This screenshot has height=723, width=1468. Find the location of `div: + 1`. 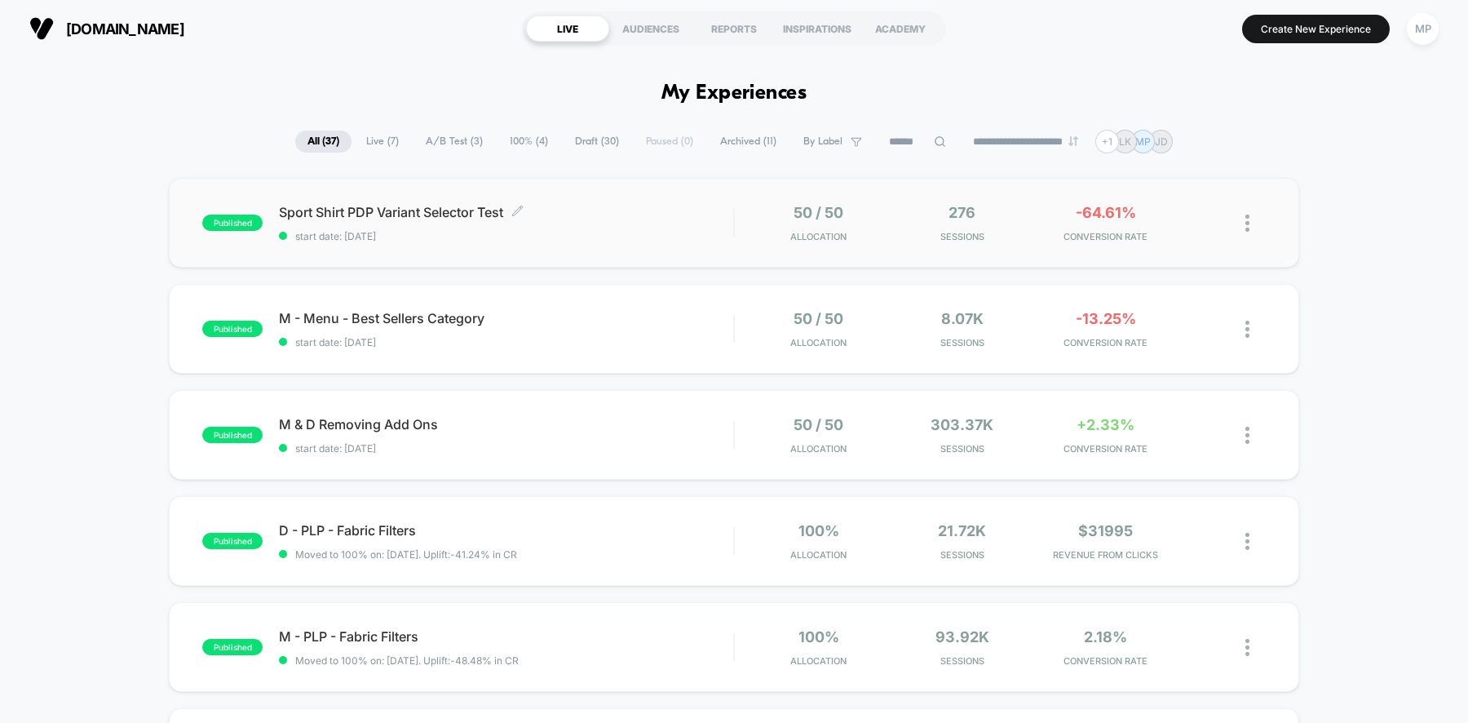

div: + 1 is located at coordinates (1107, 141).